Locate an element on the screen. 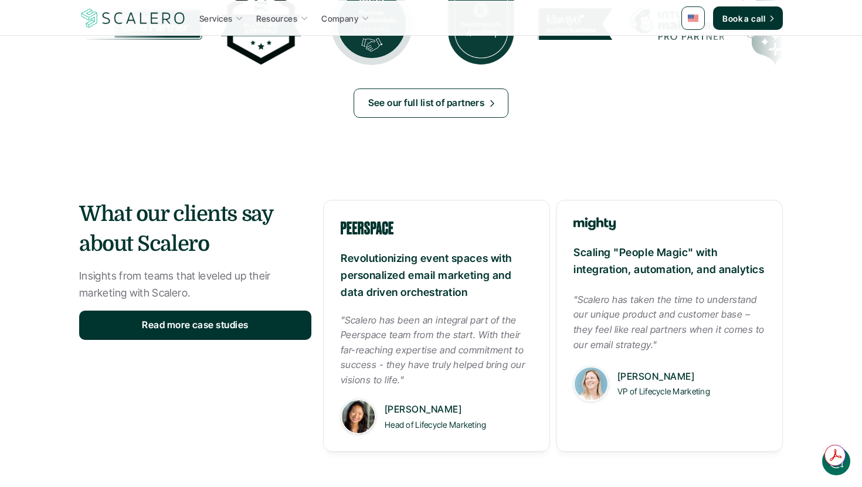 Image resolution: width=862 pixels, height=487 pixels. a: Read more case studies is located at coordinates (195, 325).